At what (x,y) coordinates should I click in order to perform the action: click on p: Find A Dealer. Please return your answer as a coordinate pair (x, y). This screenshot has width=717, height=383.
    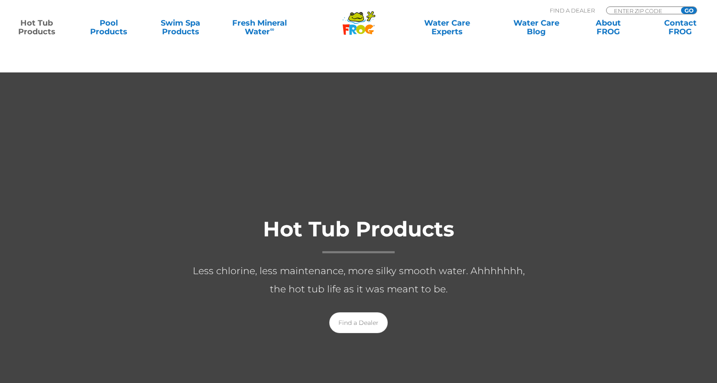
    Looking at the image, I should click on (573, 10).